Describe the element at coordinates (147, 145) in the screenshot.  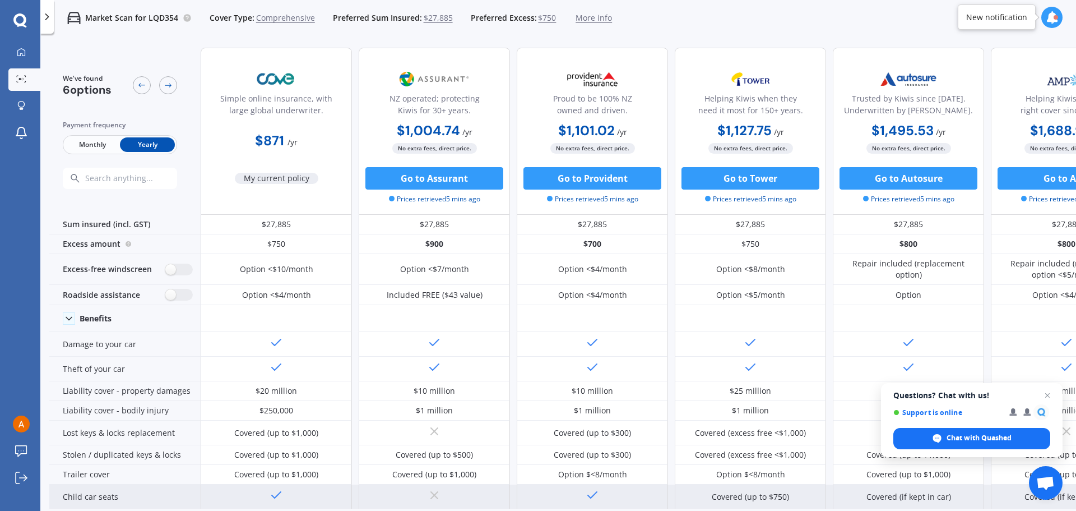
I see `span: Yearly` at that location.